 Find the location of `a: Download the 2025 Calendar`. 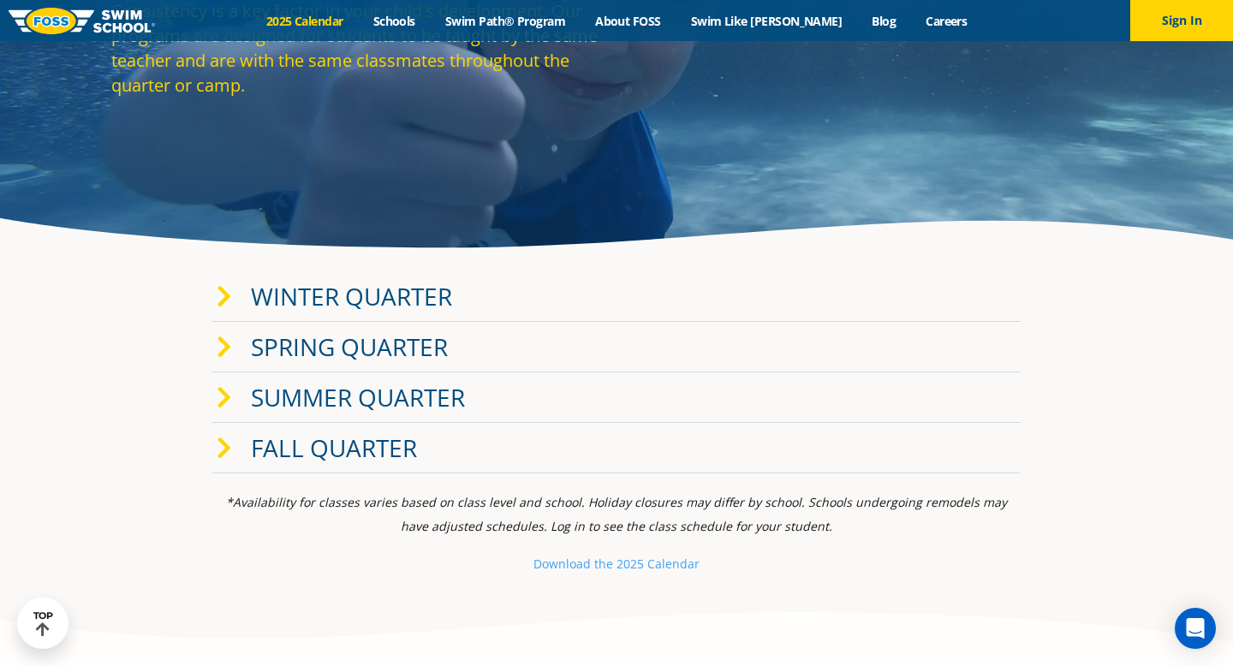

a: Download the 2025 Calendar is located at coordinates (617, 563).